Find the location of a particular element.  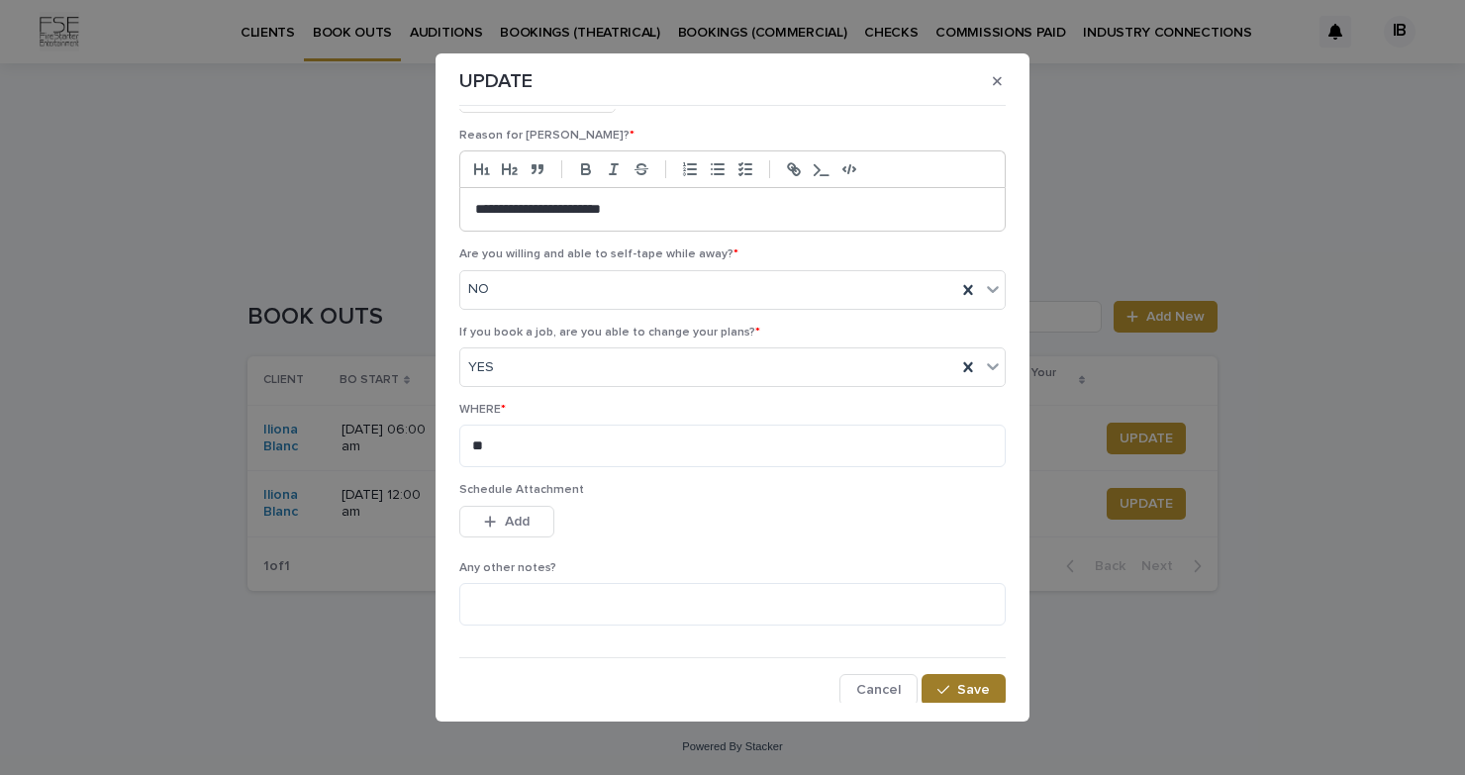

span: Cancel is located at coordinates (878, 690).